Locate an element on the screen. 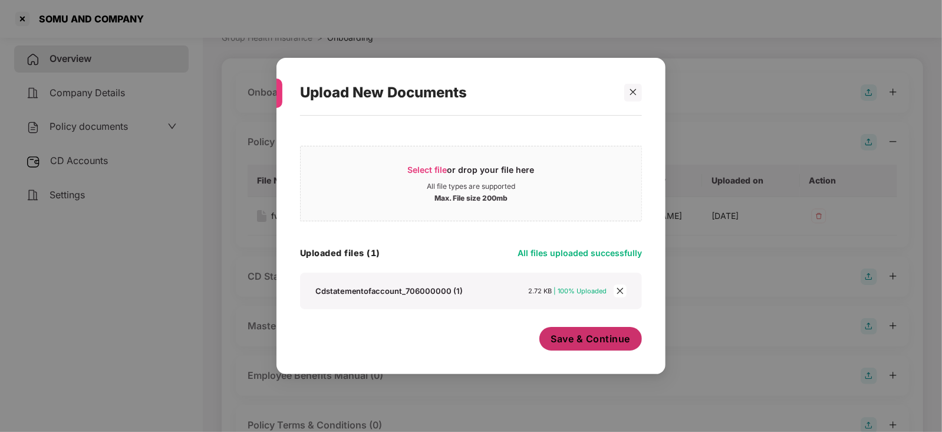 The image size is (942, 432). span: Save & Continue is located at coordinates (591, 338).